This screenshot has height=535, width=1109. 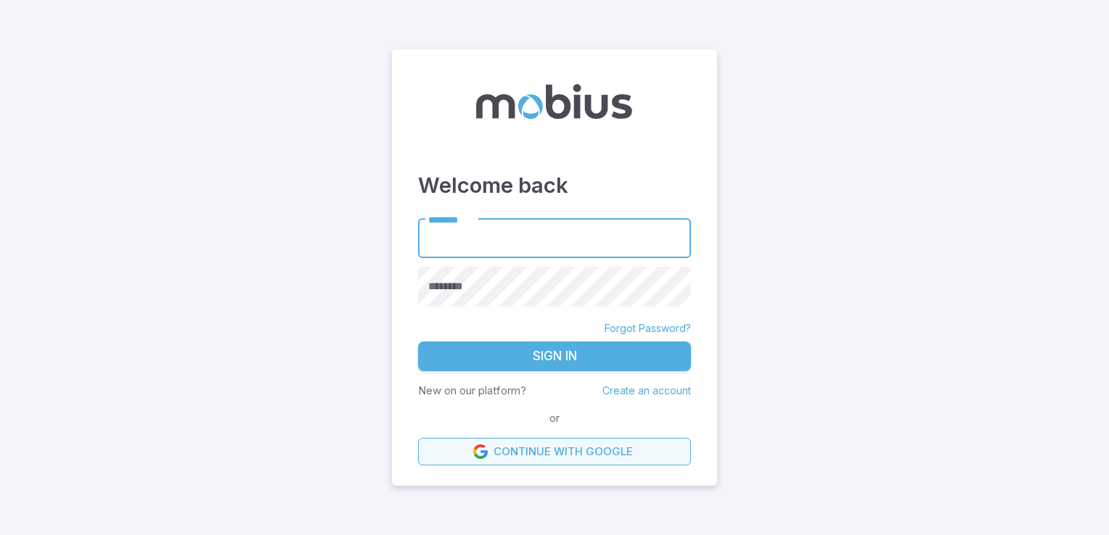 What do you see at coordinates (554, 186) in the screenshot?
I see `h3: Welcome back` at bounding box center [554, 186].